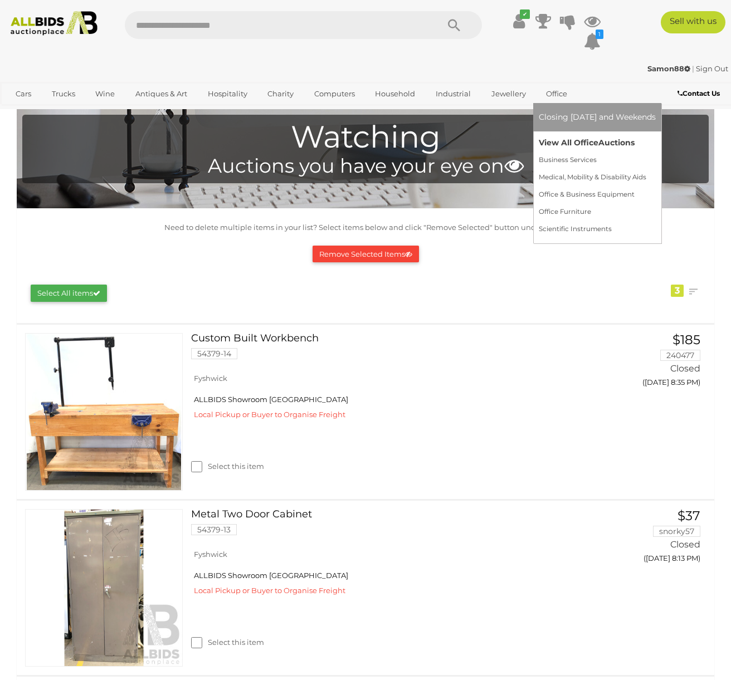 The width and height of the screenshot is (731, 680). Describe the element at coordinates (454, 25) in the screenshot. I see `button: Search` at that location.